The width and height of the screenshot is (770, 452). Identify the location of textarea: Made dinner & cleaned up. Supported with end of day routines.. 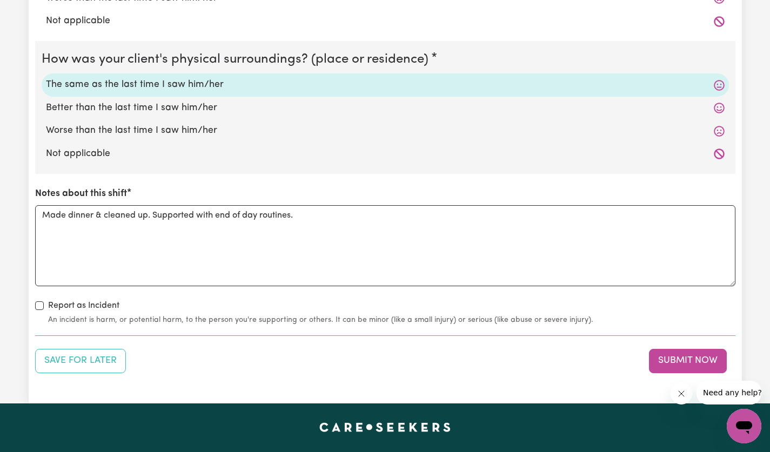
(385, 246).